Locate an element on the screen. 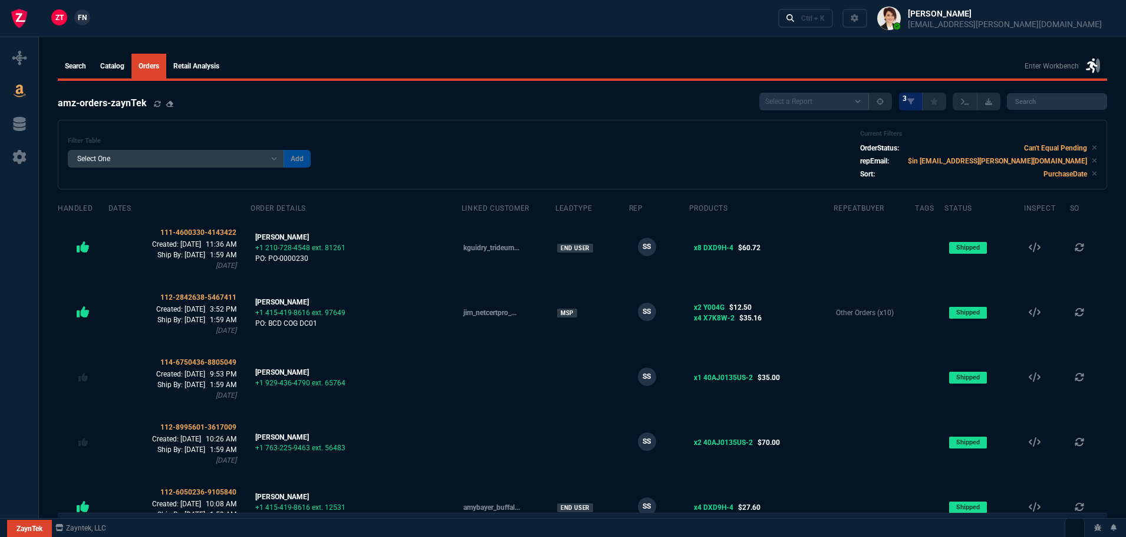  div: Rep is located at coordinates (636, 208).